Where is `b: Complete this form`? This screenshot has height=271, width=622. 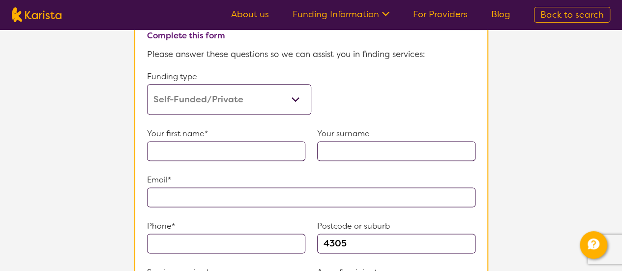 b: Complete this form is located at coordinates (186, 35).